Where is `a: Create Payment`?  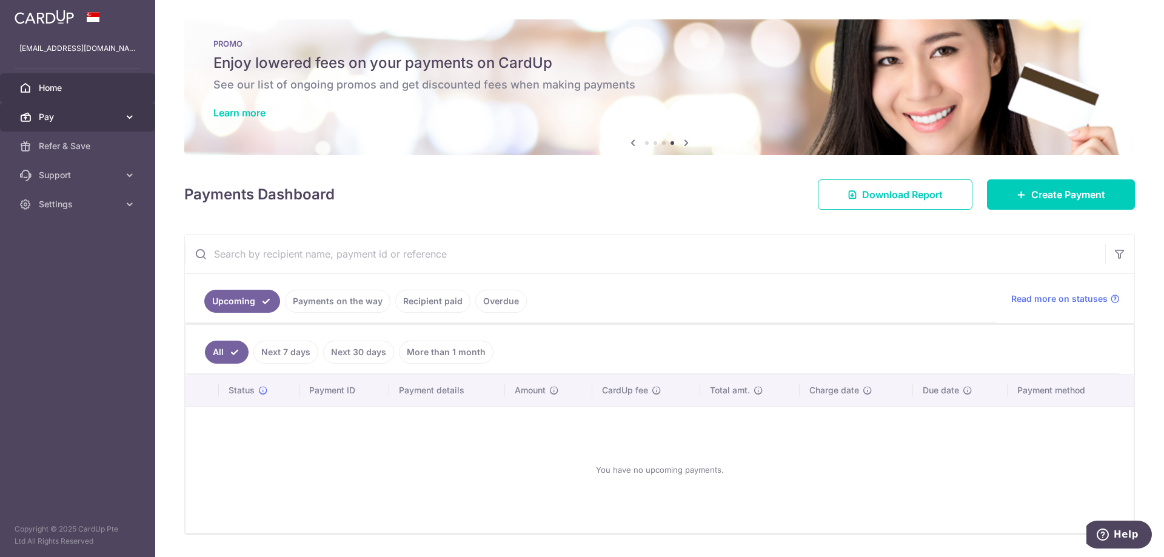
a: Create Payment is located at coordinates (1061, 195).